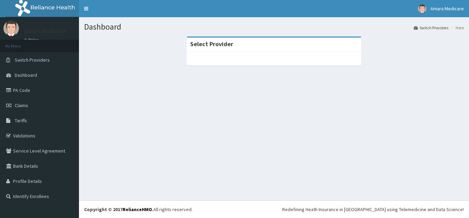 This screenshot has height=218, width=469. Describe the element at coordinates (32, 40) in the screenshot. I see `a: Online` at that location.